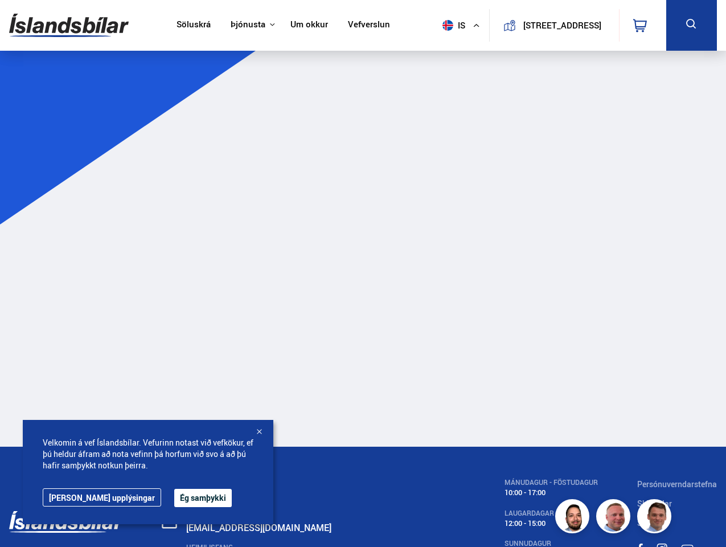  What do you see at coordinates (615, 517) in the screenshot?
I see `img: siFngHWaQ9KaOqBr.png` at bounding box center [615, 517].